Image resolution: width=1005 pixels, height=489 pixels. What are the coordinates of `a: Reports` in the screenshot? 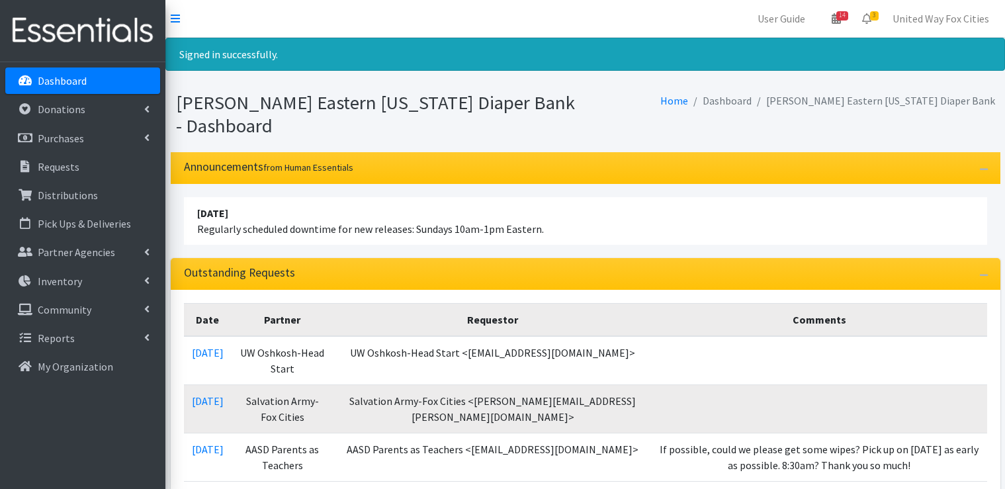 It's located at (83, 338).